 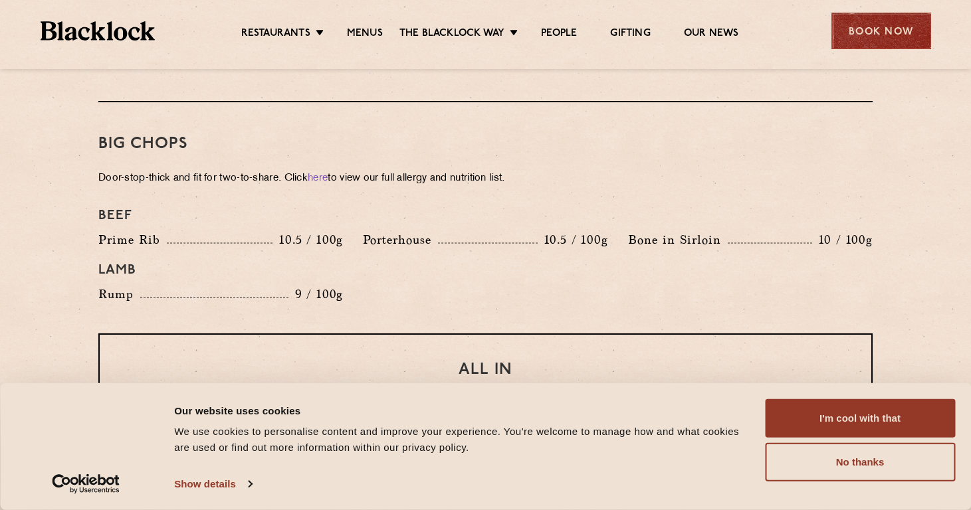 I want to click on p: Bone in Sirloin, so click(x=678, y=240).